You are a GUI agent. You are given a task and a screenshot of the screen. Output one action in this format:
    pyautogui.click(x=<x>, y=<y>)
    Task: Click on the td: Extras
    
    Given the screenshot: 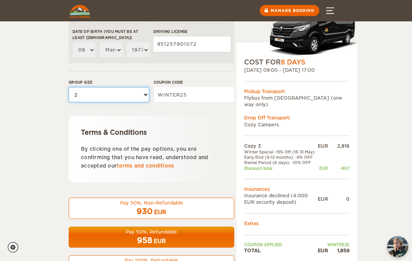 What is the action you would take?
    pyautogui.click(x=297, y=224)
    